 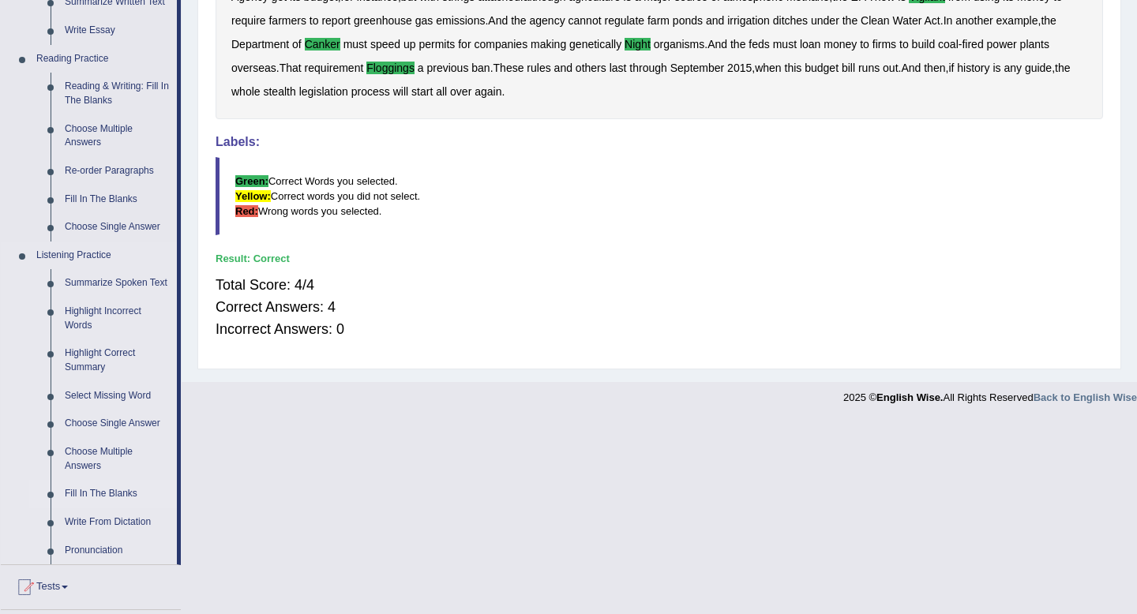 I want to click on a: Back to English Wise, so click(x=1085, y=397).